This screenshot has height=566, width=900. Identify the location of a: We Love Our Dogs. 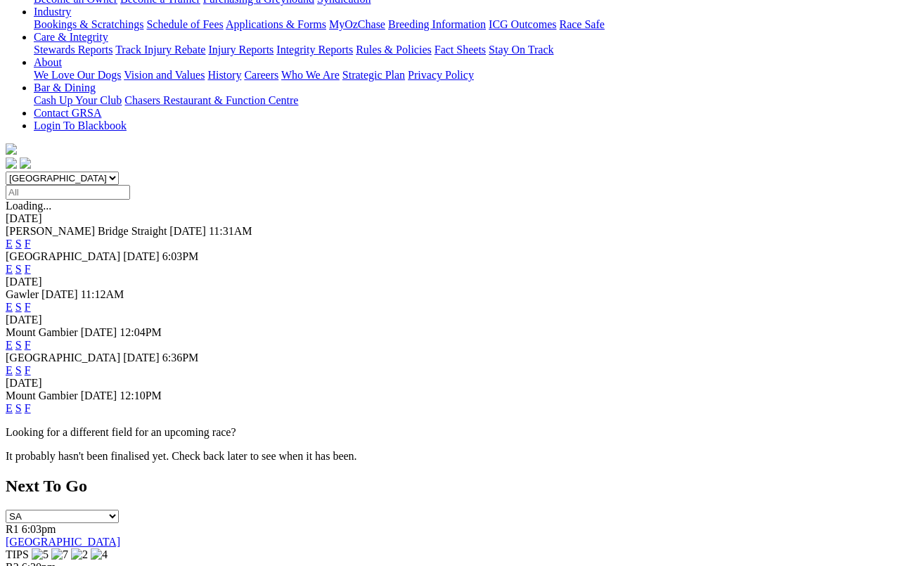
(77, 75).